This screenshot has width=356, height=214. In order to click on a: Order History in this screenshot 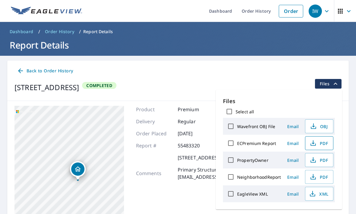, I will do `click(59, 32)`.